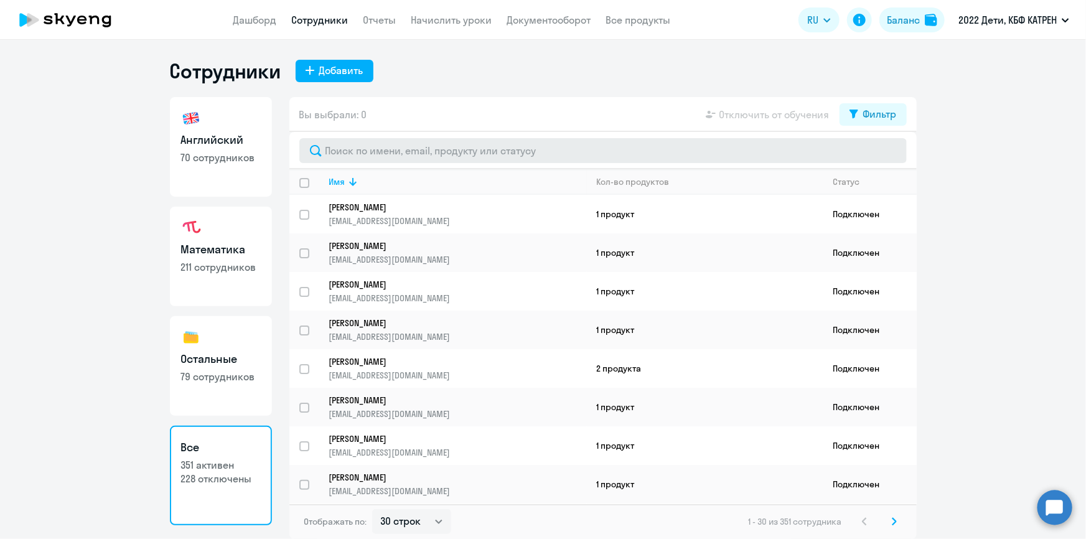 This screenshot has width=1086, height=539. I want to click on span: Вы выбрали: 0, so click(333, 115).